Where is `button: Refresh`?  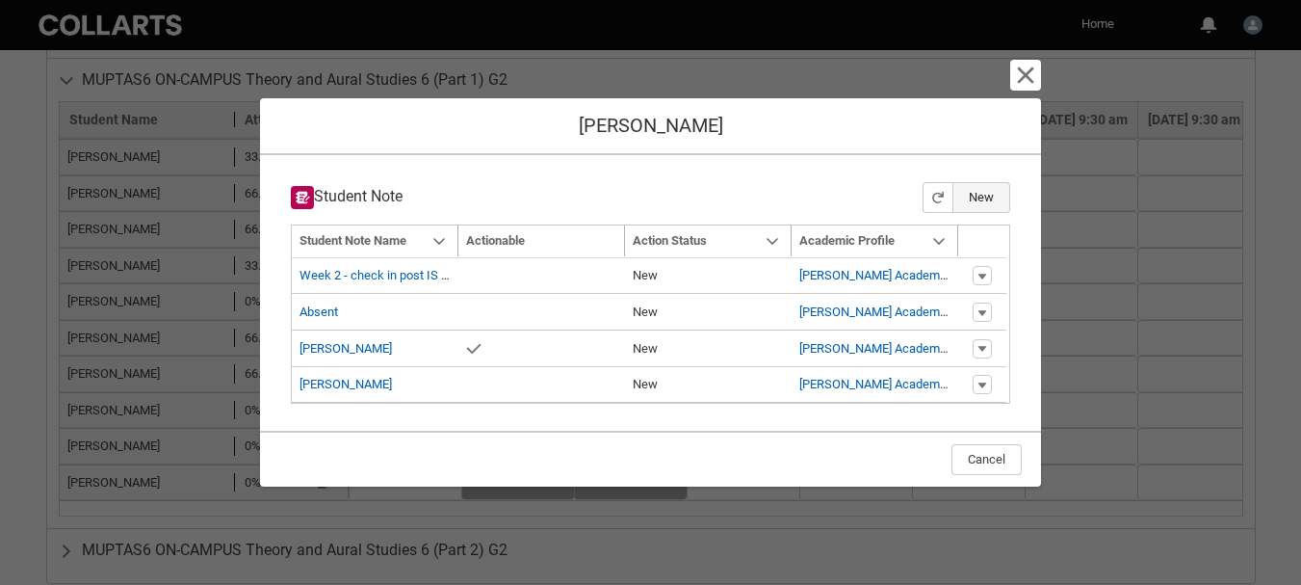
button: Refresh is located at coordinates (938, 197).